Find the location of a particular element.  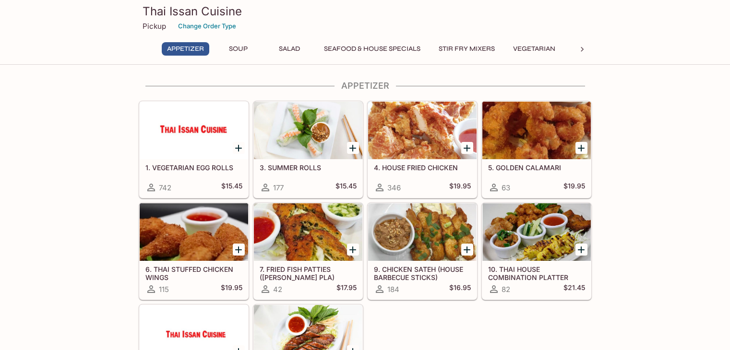

button: Add 4. HOUSE FRIED CHICKEN is located at coordinates (467, 148).